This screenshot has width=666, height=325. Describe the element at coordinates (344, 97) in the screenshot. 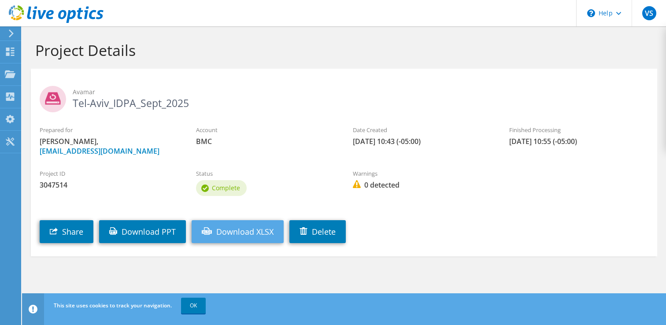

I see `h2: Tel-Aviv_IDPA_Sept_2025` at that location.